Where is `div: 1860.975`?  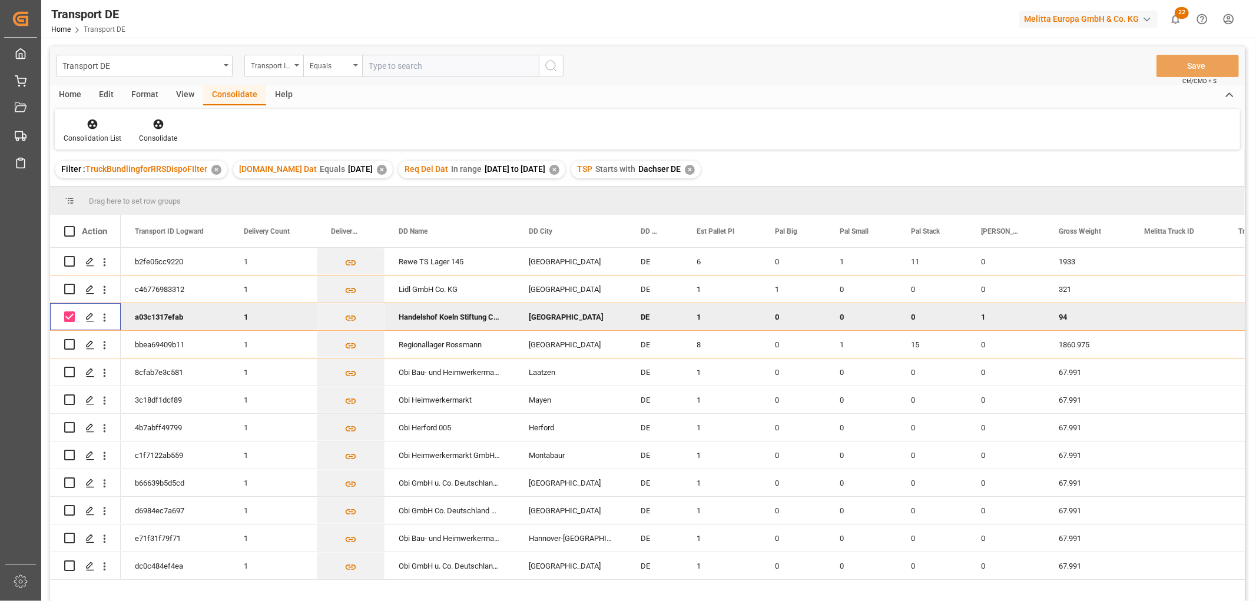
div: 1860.975 is located at coordinates (1087, 345).